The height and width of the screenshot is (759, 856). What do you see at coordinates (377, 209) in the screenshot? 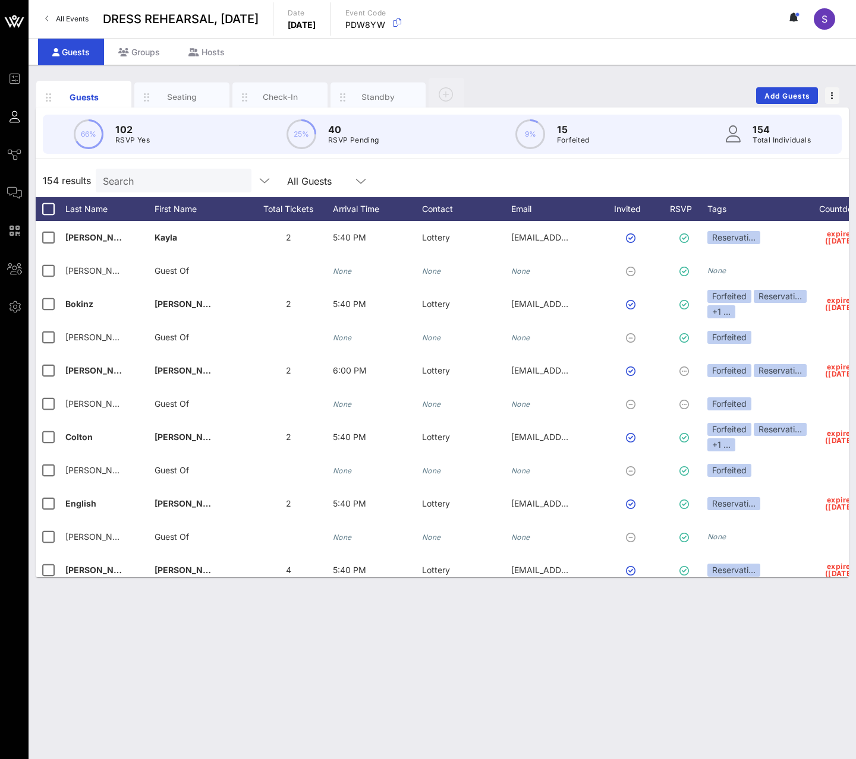
I see `div: Arrival Time` at bounding box center [377, 209].